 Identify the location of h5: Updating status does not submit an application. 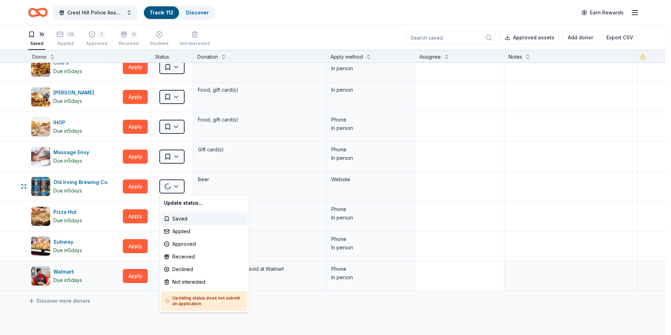
(204, 301).